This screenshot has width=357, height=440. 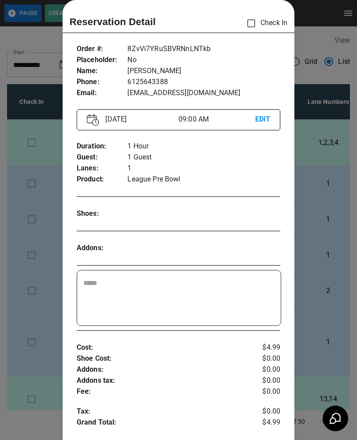 What do you see at coordinates (102, 157) in the screenshot?
I see `p: Guest :` at bounding box center [102, 157].